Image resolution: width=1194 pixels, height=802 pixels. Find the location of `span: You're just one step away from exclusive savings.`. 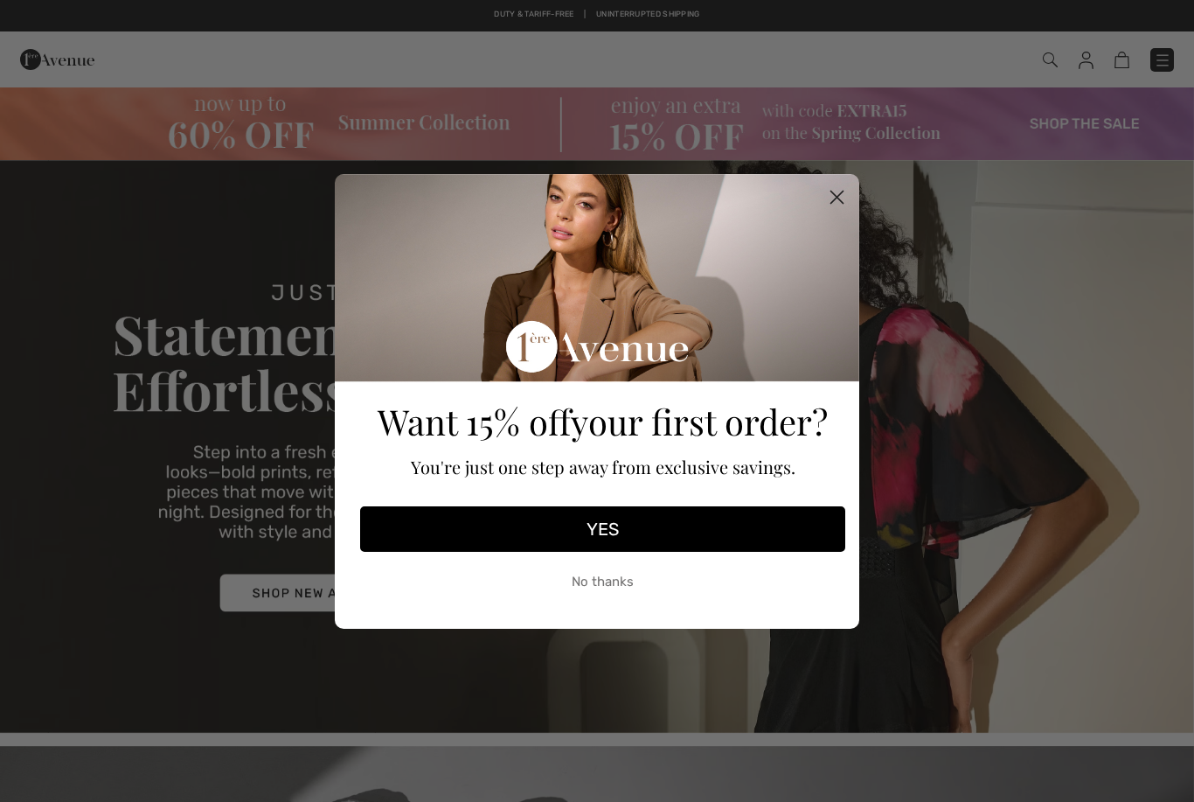

span: You're just one step away from exclusive savings. is located at coordinates (603, 466).